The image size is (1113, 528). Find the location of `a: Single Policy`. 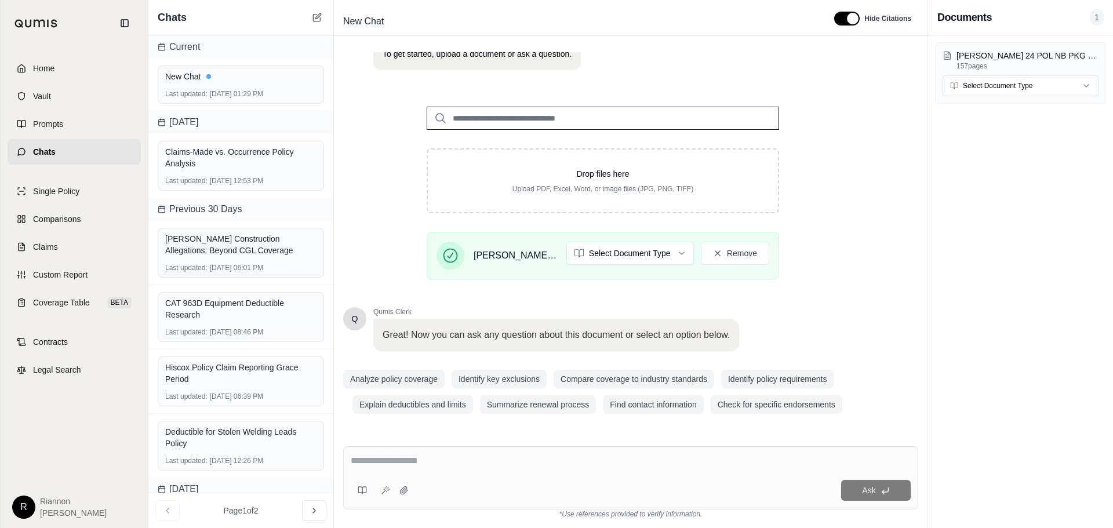

a: Single Policy is located at coordinates (74, 191).